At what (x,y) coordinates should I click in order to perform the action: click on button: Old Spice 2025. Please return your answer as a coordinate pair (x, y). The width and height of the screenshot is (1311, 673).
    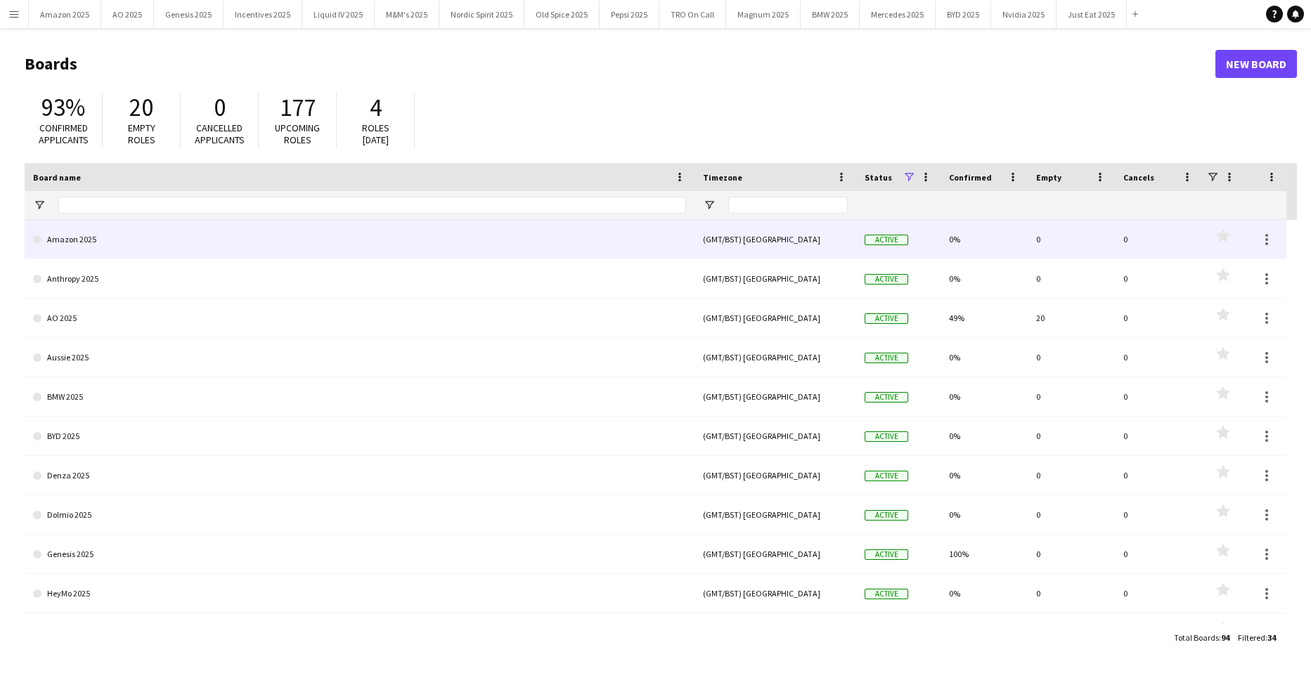
    Looking at the image, I should click on (562, 14).